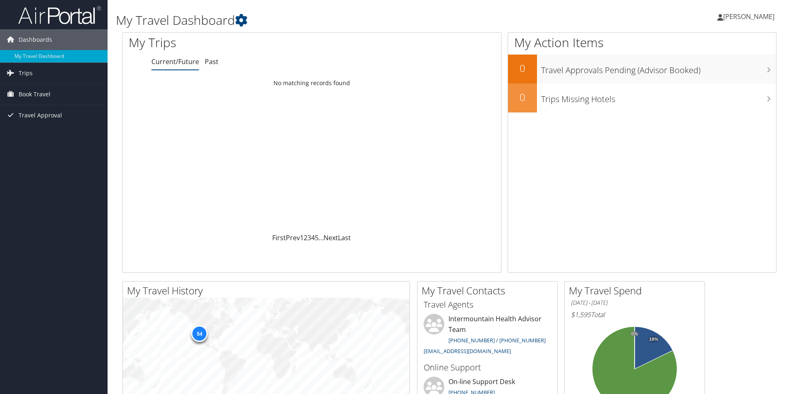 This screenshot has height=394, width=791. What do you see at coordinates (489, 291) in the screenshot?
I see `h2: My Travel Contacts` at bounding box center [489, 291].